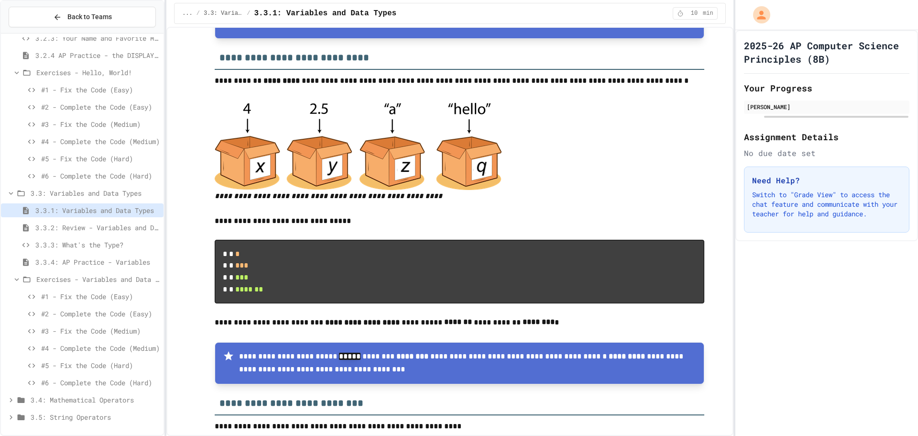 This screenshot has height=436, width=918. Describe the element at coordinates (98, 227) in the screenshot. I see `span: 3.3.2: Review - Variables and Data Types` at that location.